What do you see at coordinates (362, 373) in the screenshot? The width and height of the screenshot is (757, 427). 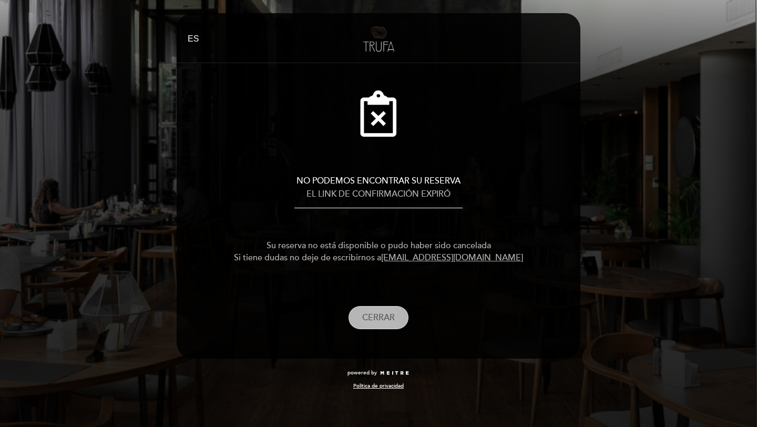 I see `span: powered by` at bounding box center [362, 373].